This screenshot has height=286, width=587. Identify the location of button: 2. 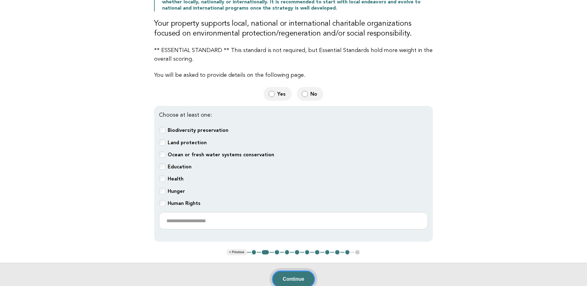
(265, 252).